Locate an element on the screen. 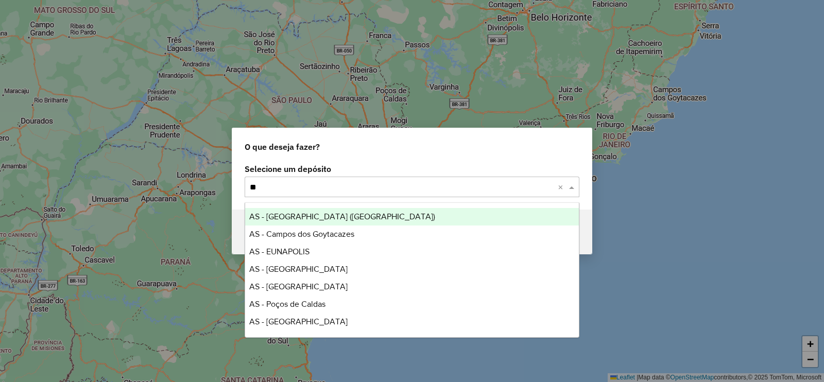  span: AS - Poços de Caldas is located at coordinates (287, 304).